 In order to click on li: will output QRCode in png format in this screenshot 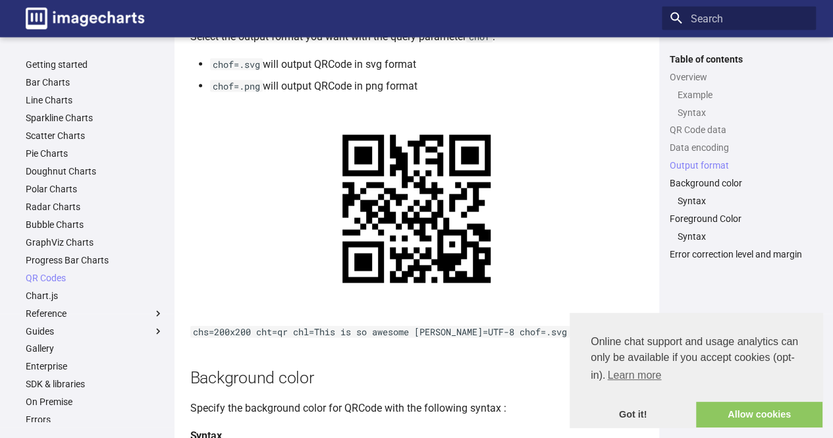, I will do `click(427, 86)`.